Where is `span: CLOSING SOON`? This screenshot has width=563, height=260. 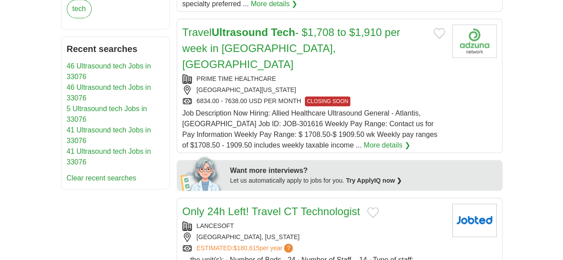 span: CLOSING SOON is located at coordinates (328, 101).